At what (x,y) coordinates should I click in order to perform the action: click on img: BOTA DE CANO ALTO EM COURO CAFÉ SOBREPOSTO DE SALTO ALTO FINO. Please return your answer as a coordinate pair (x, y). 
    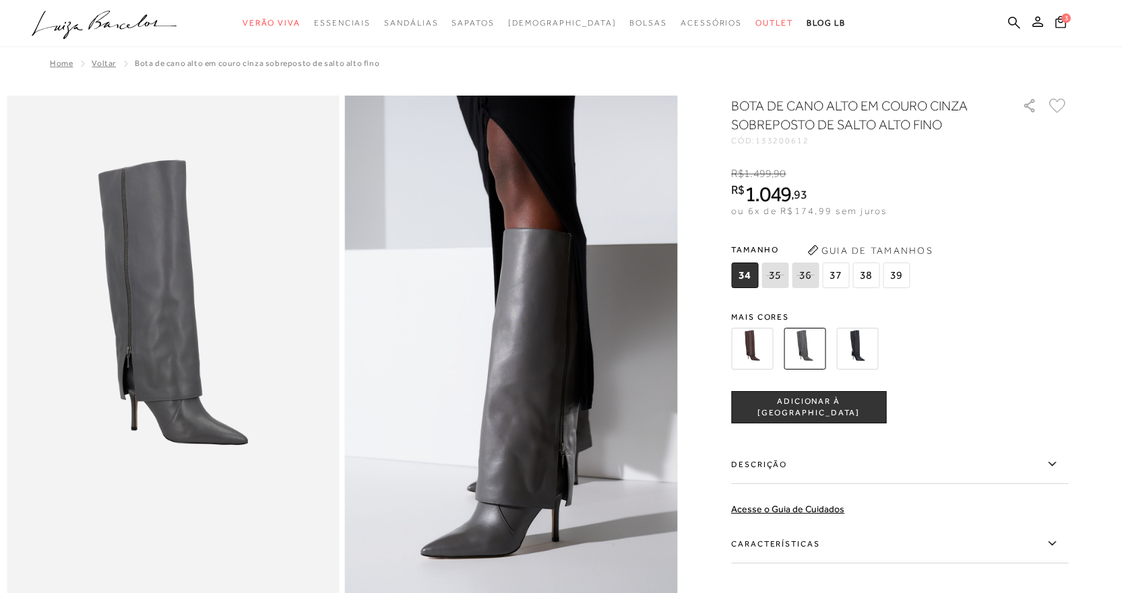
    Looking at the image, I should click on (752, 349).